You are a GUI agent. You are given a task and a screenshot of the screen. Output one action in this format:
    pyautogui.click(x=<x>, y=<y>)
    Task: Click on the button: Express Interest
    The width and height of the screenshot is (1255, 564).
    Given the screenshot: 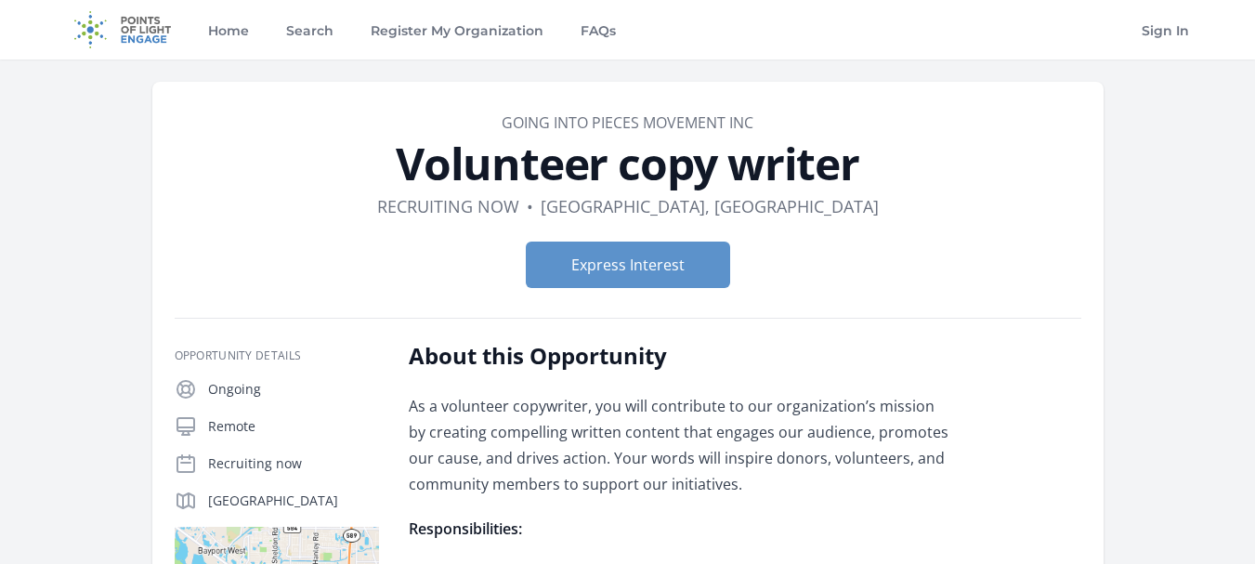 What is the action you would take?
    pyautogui.click(x=628, y=265)
    